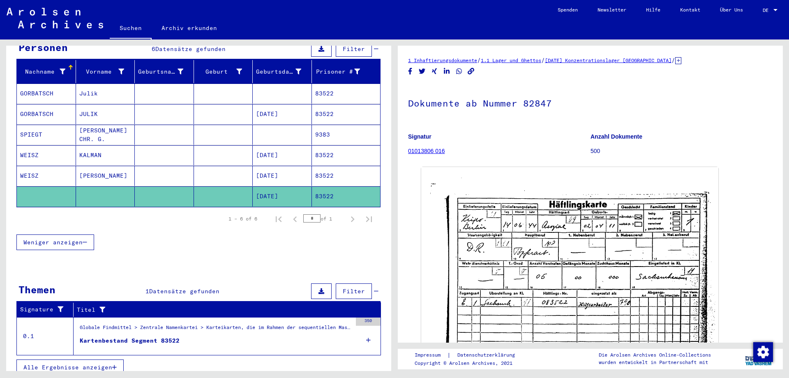 The width and height of the screenshot is (789, 378). Describe the element at coordinates (216, 329) in the screenshot. I see `div: Globale Findmittel > Zentrale Namenkartei > Karteikarten, die im Rahmen der sequentiellen Massend...` at that location.